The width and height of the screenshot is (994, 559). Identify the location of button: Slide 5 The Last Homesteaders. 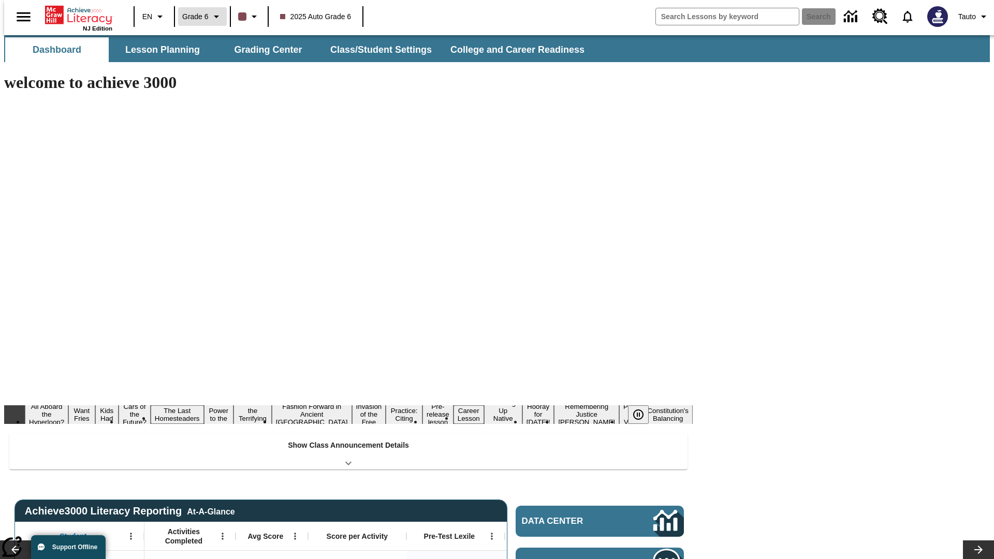
(177, 414).